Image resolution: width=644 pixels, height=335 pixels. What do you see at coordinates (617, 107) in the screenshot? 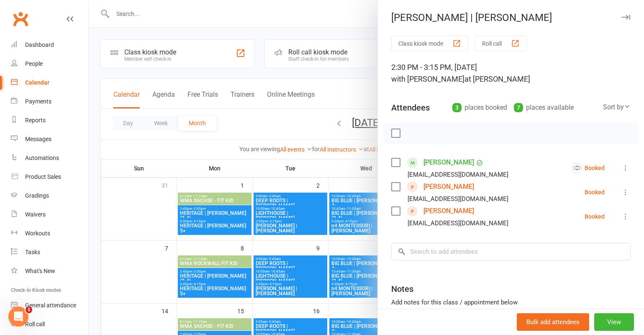
I see `div: Sort by` at bounding box center [617, 107].